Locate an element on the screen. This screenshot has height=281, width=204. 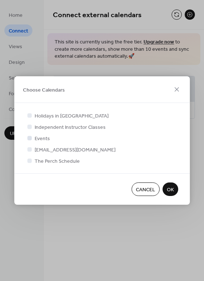
span: OK is located at coordinates (171, 190).